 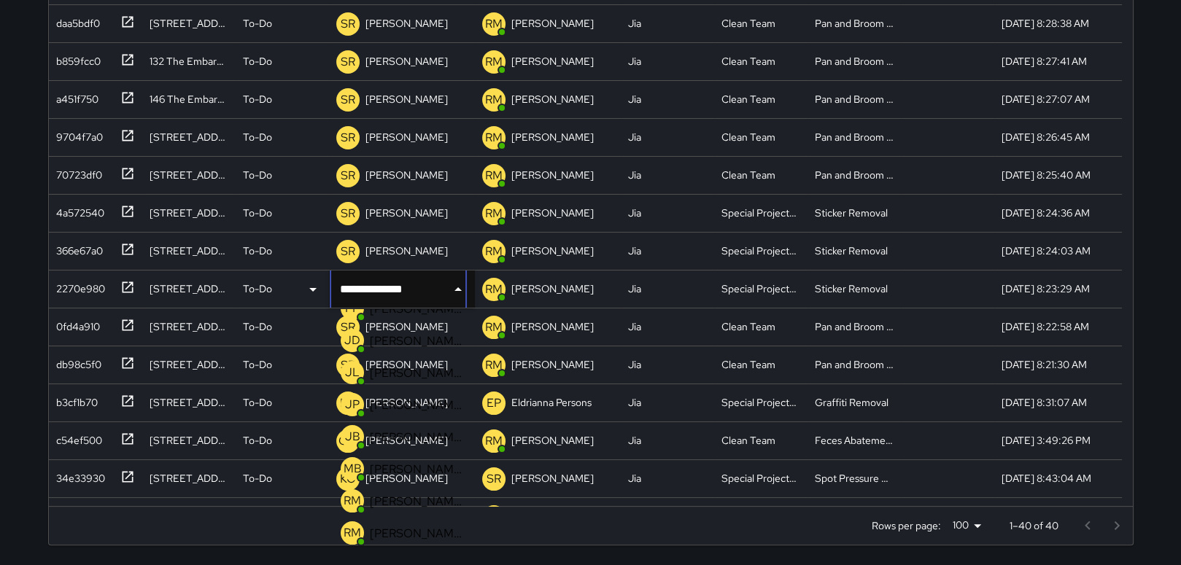 What do you see at coordinates (1046, 441) in the screenshot?
I see `div: 8/7/2025, 3:49:26 PM` at bounding box center [1046, 441].